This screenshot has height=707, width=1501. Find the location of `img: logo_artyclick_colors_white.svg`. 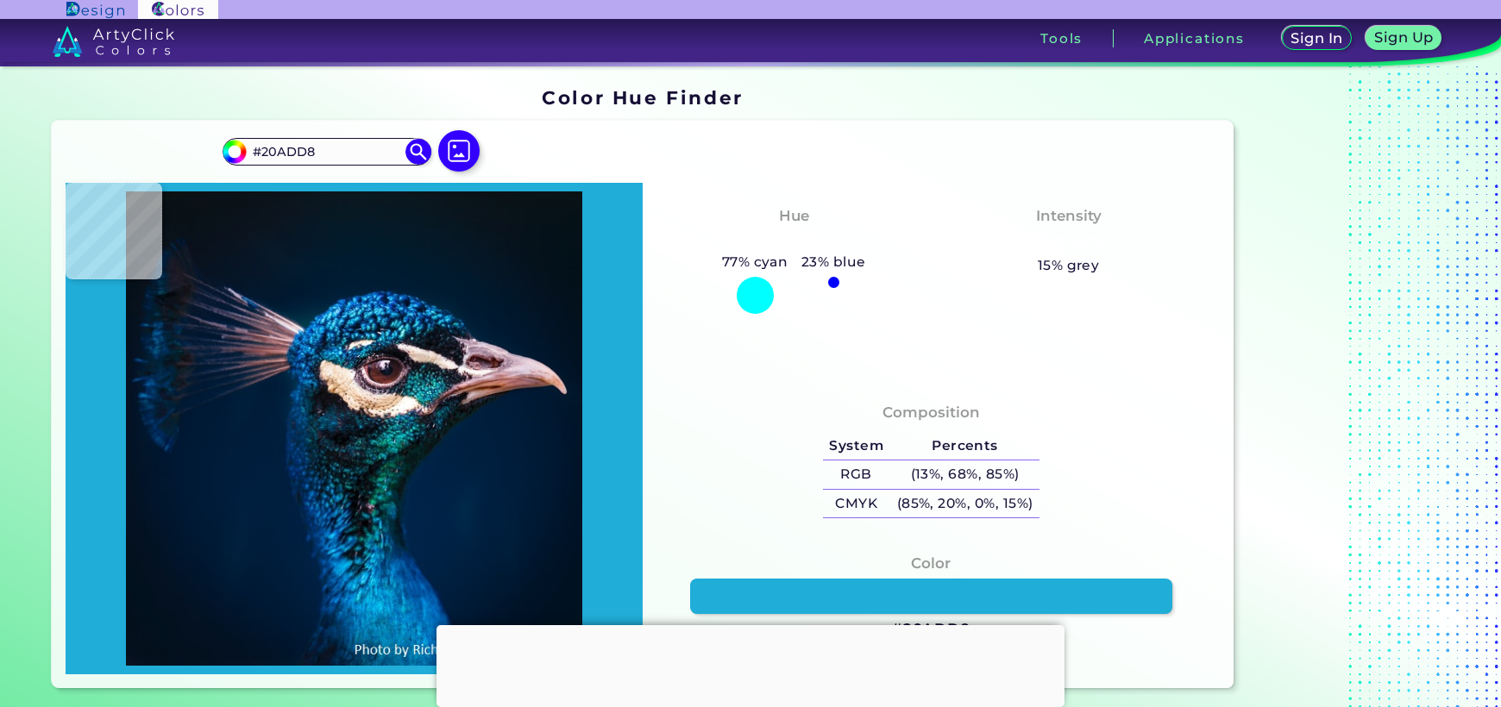

img: logo_artyclick_colors_white.svg is located at coordinates (113, 41).